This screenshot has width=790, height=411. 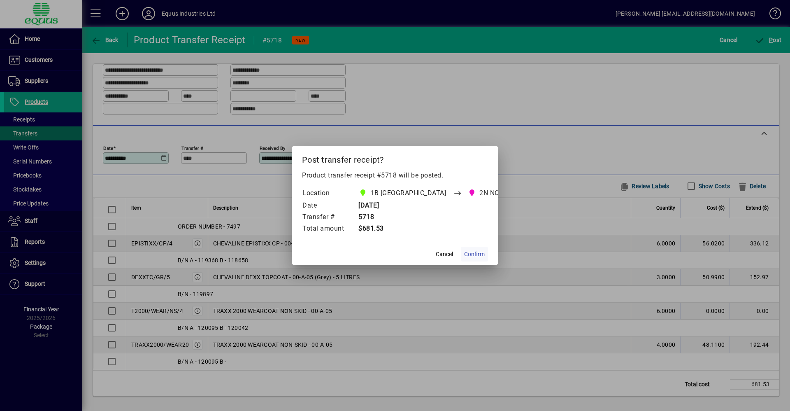 I want to click on span: 1B BLENHEIM, so click(x=403, y=193).